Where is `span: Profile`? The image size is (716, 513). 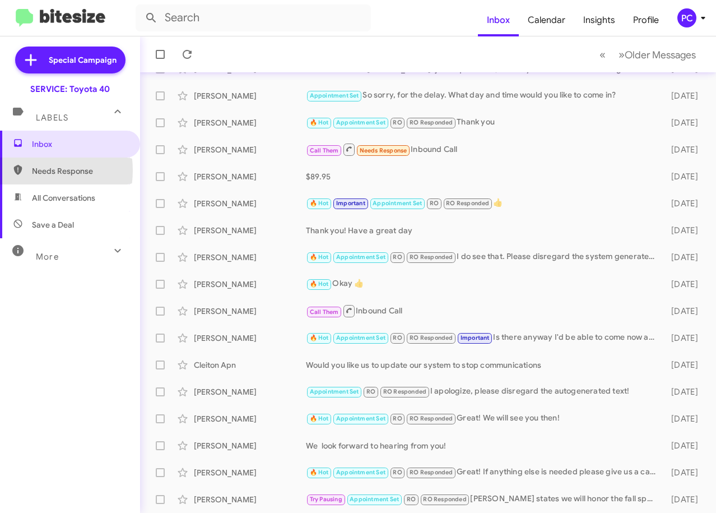
span: Profile is located at coordinates (646, 20).